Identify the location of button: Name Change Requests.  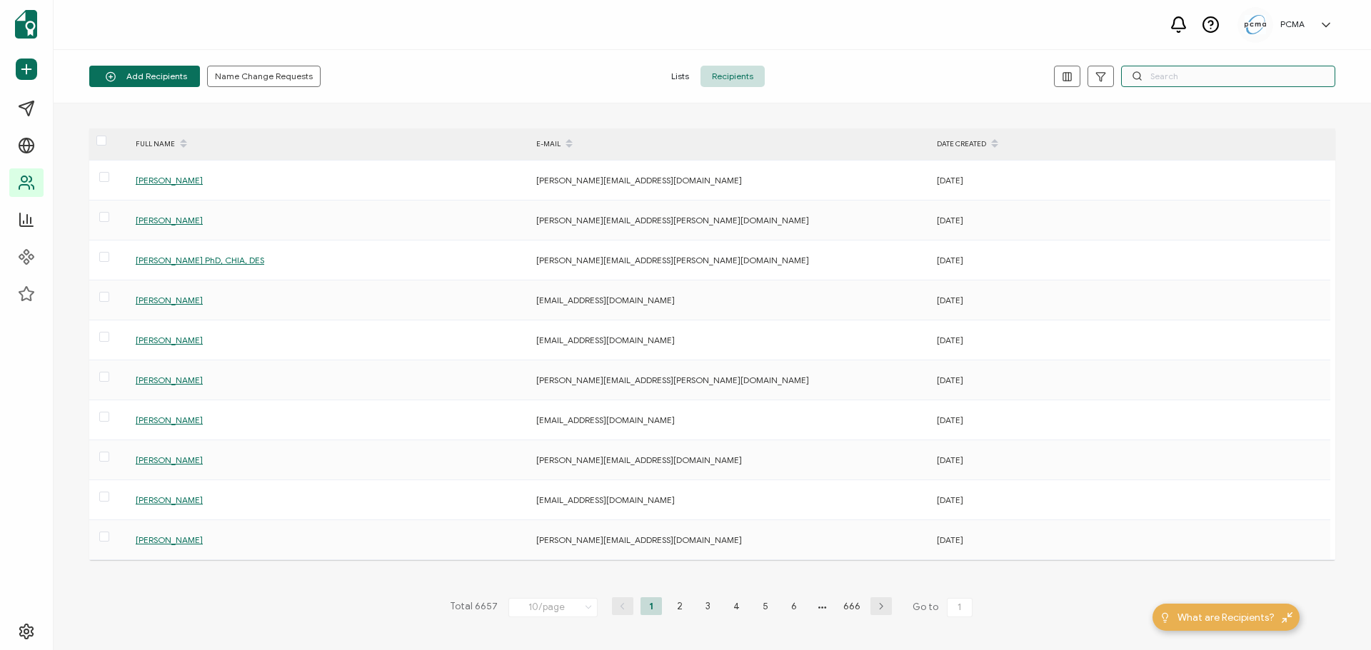
(263, 76).